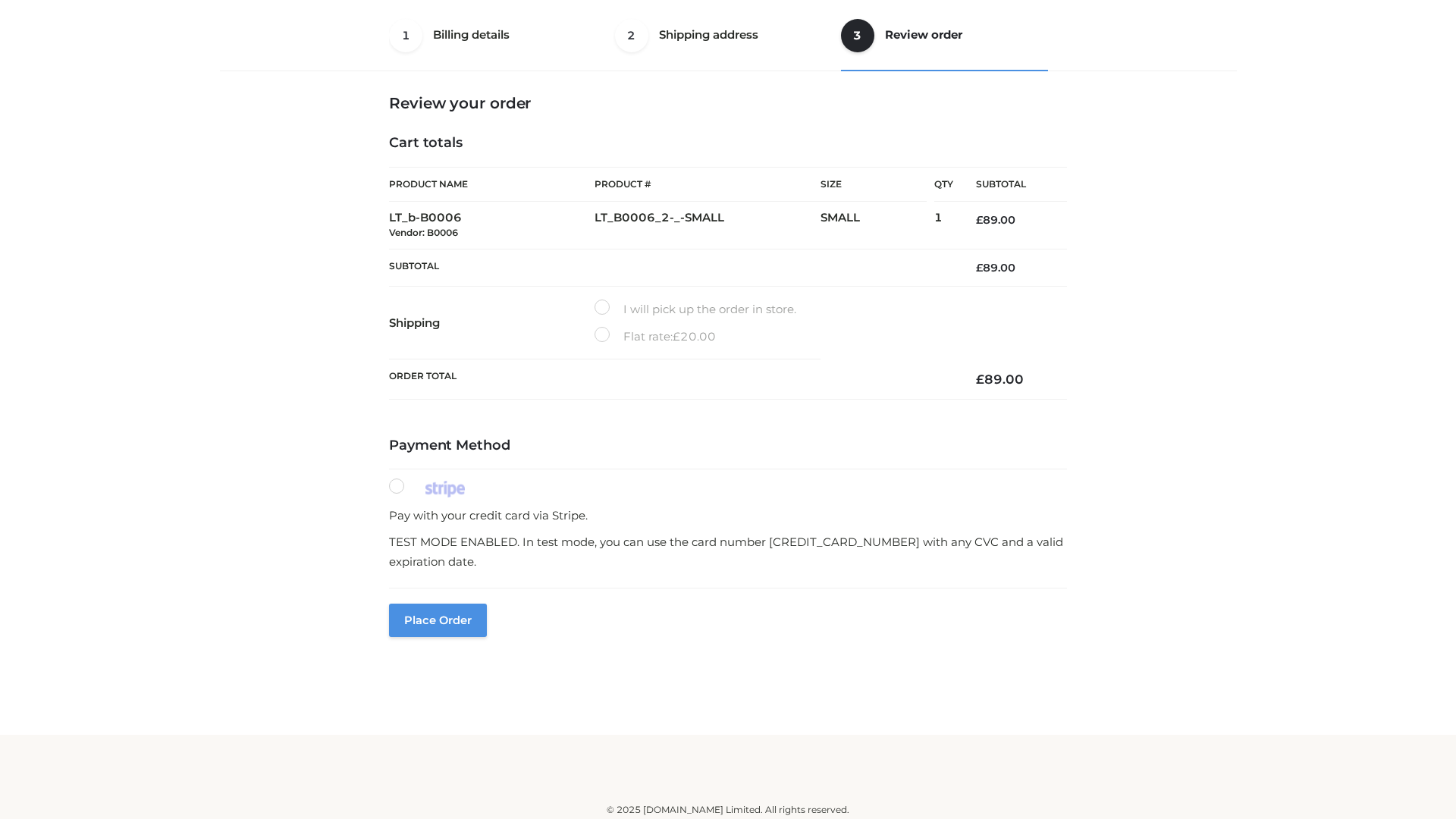 Image resolution: width=1456 pixels, height=819 pixels. What do you see at coordinates (728, 446) in the screenshot?
I see `h4: Payment Method` at bounding box center [728, 446].